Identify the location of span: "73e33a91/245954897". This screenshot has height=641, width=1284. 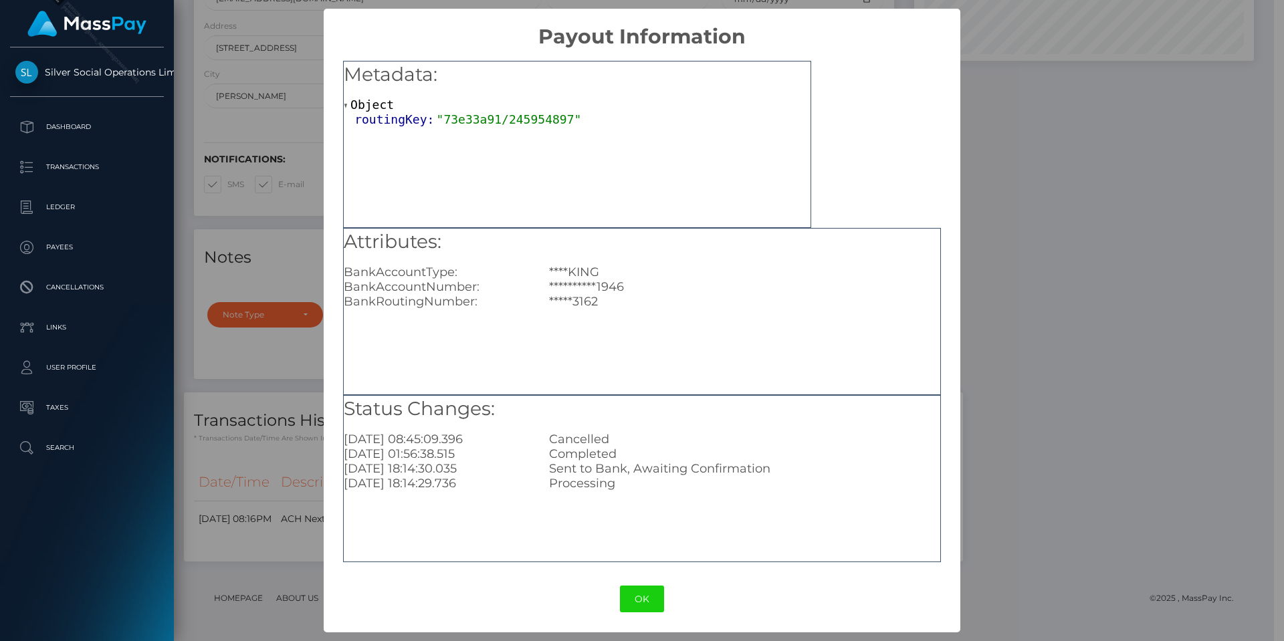
(509, 119).